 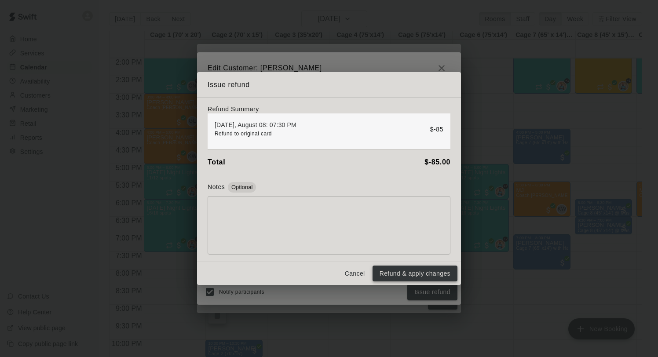 What do you see at coordinates (216, 162) in the screenshot?
I see `h6: Total` at bounding box center [216, 162].